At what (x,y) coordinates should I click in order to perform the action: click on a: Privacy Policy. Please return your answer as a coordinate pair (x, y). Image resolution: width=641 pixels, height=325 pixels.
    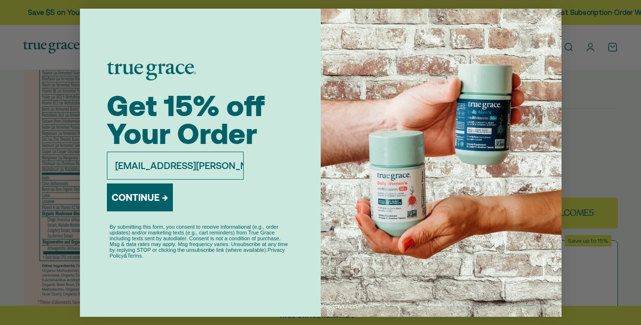
    Looking at the image, I should click on (197, 253).